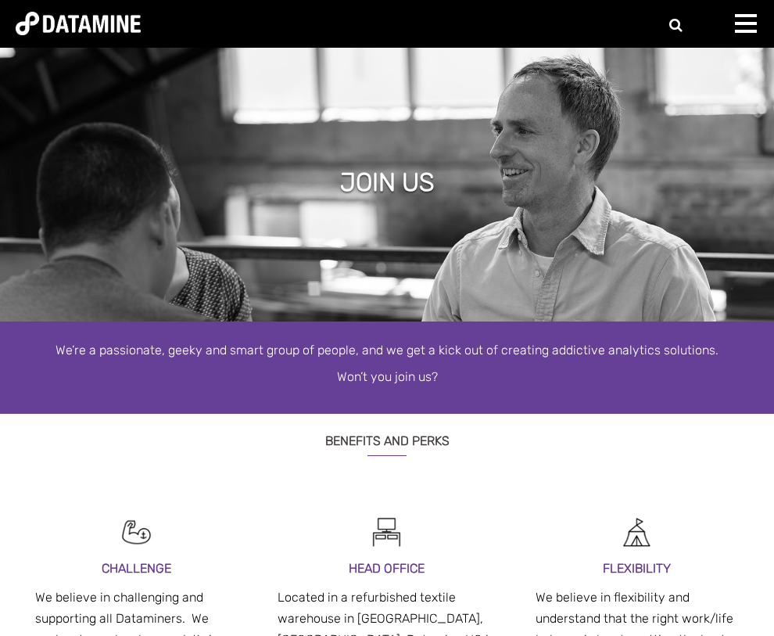 This screenshot has width=774, height=636. Describe the element at coordinates (387, 182) in the screenshot. I see `h1: Join Us` at that location.